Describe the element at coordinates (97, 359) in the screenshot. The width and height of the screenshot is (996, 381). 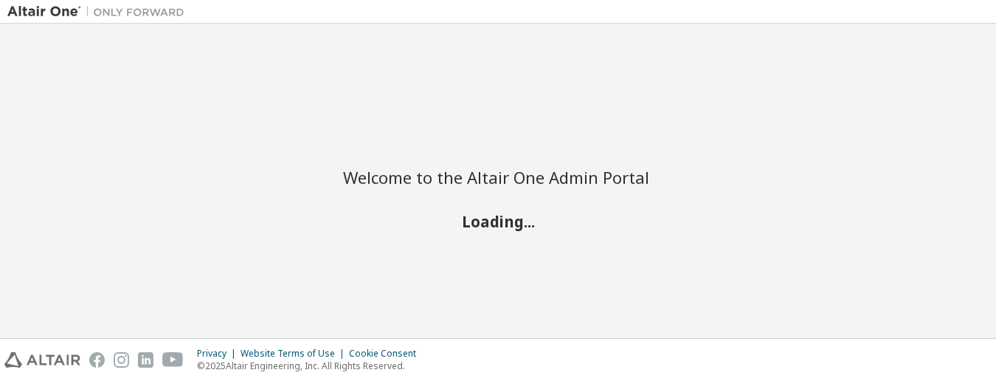
I see `img: facebook.svg` at that location.